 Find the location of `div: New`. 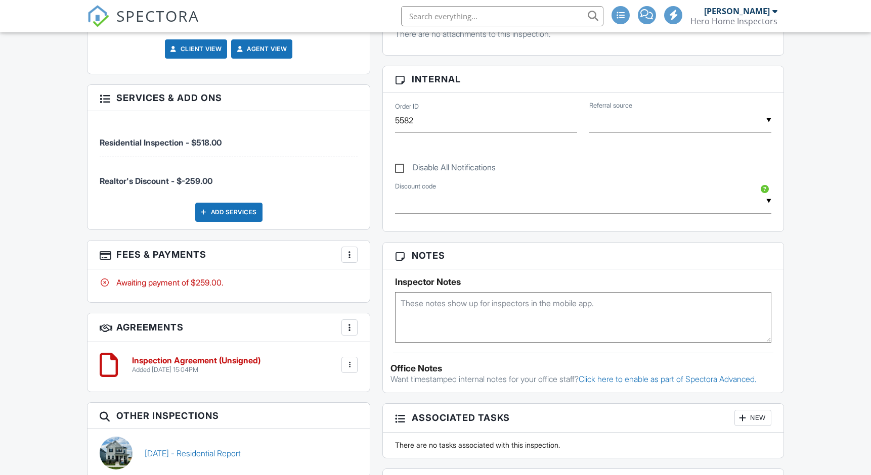

div: New is located at coordinates (753, 418).